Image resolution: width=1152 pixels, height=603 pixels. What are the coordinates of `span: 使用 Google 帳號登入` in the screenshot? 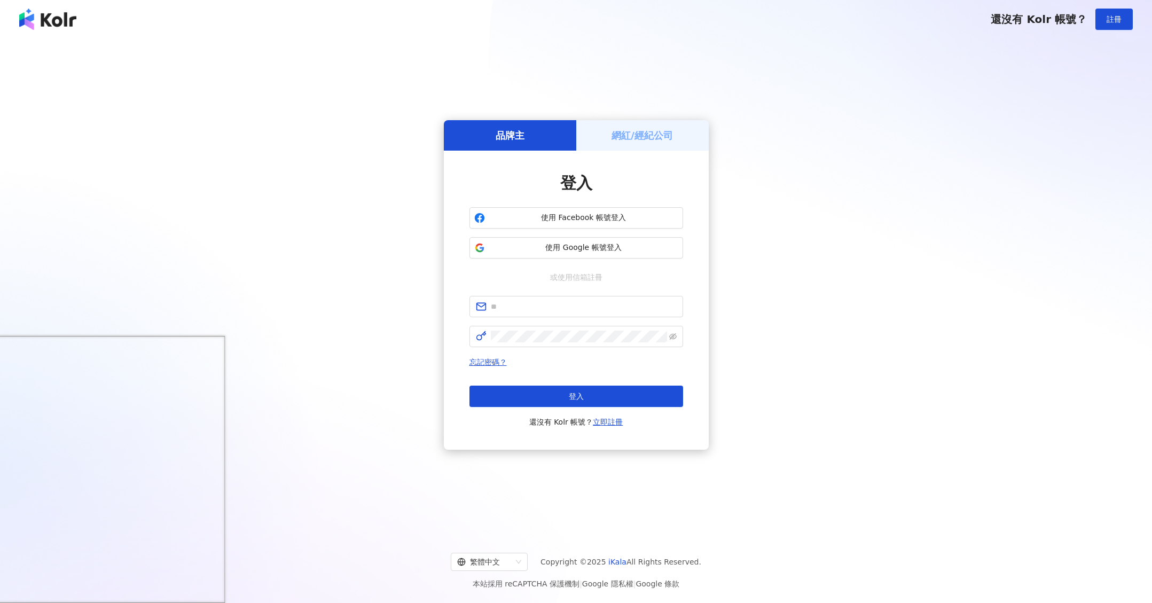 It's located at (584, 248).